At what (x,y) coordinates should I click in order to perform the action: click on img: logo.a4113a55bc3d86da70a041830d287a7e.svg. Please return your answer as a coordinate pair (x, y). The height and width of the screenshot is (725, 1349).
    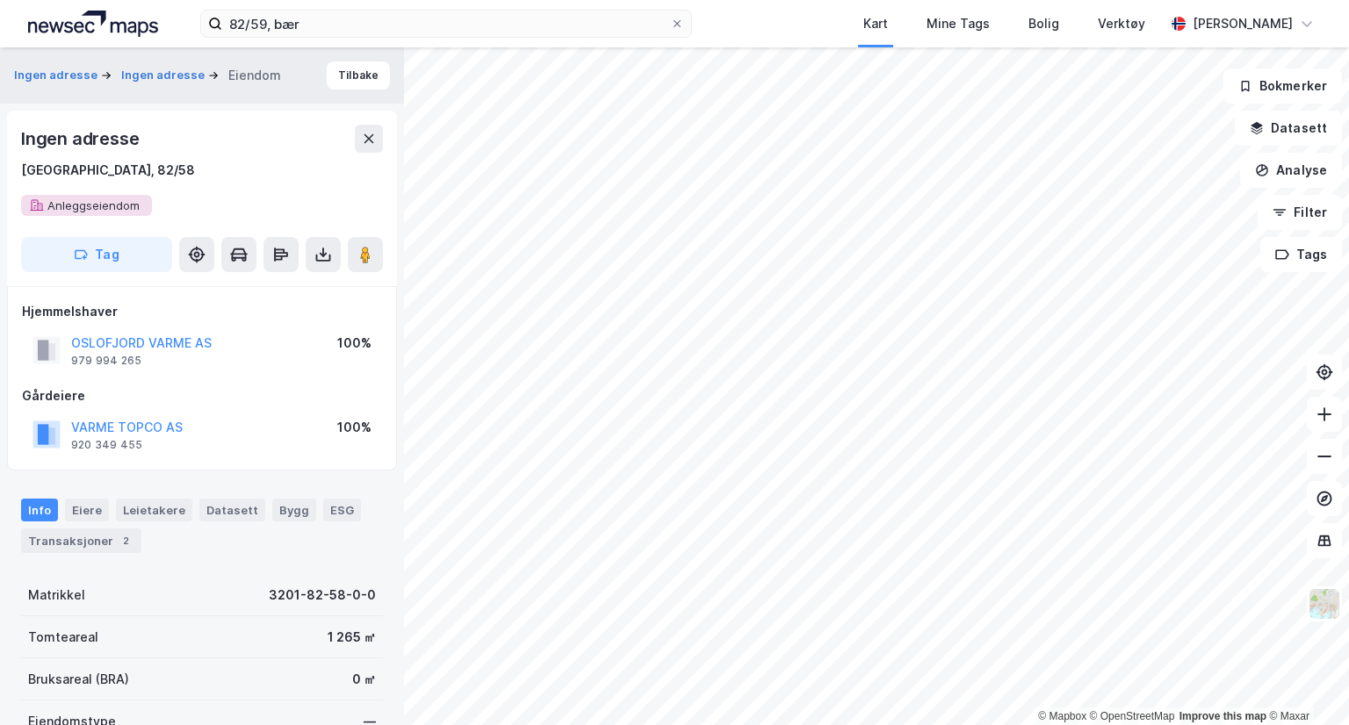
    Looking at the image, I should click on (93, 24).